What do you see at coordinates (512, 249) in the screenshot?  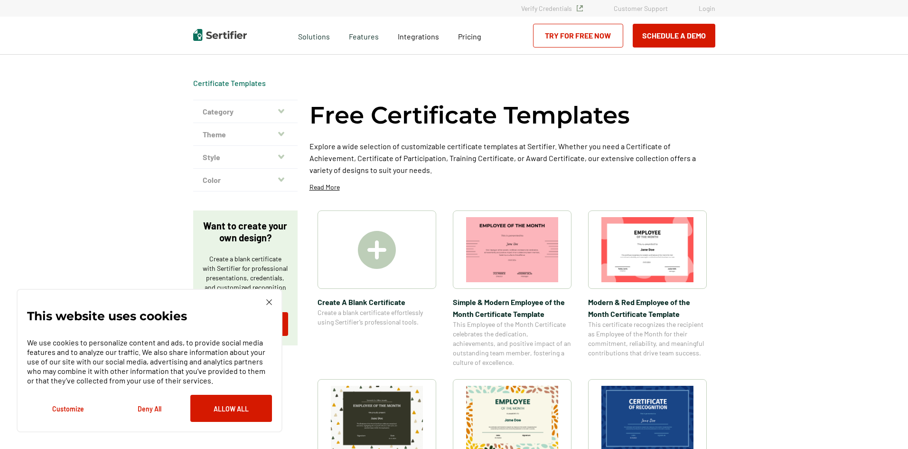 I see `img: Simple & Modern Employee of the Month Certificate Template` at bounding box center [512, 249].